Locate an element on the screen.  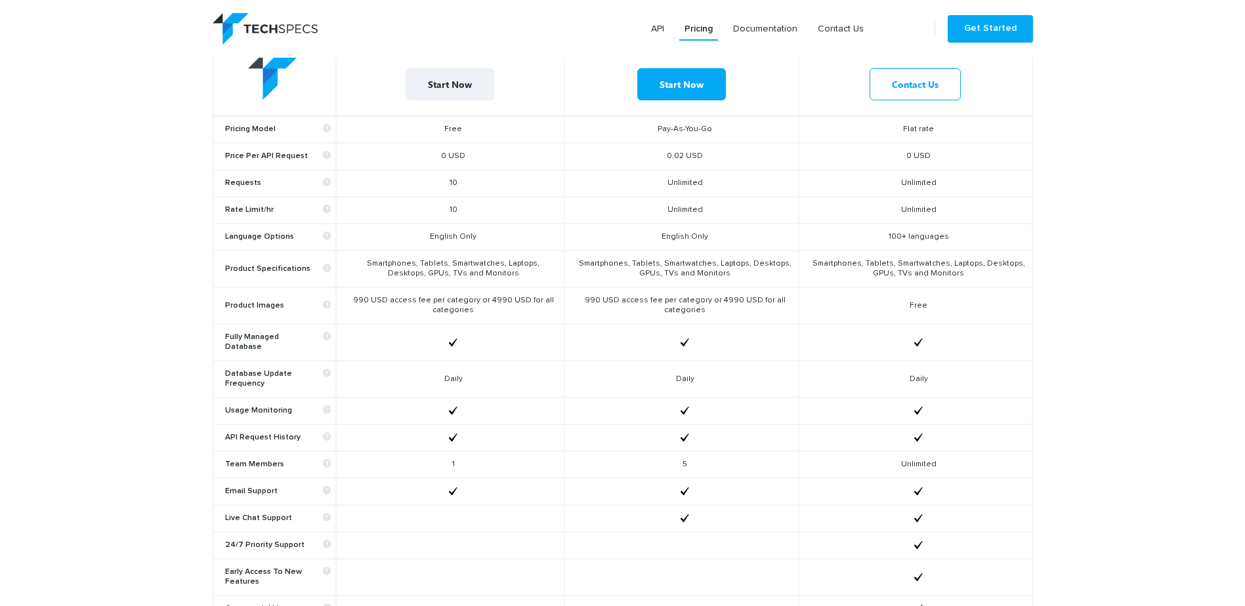
a: Pricing is located at coordinates (698, 29).